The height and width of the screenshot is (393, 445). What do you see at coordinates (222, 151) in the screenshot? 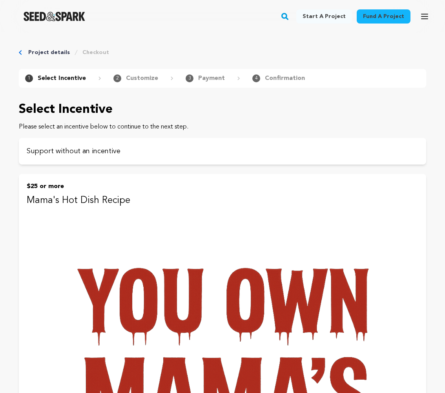
I see `p: Support without an incentive` at bounding box center [222, 151].